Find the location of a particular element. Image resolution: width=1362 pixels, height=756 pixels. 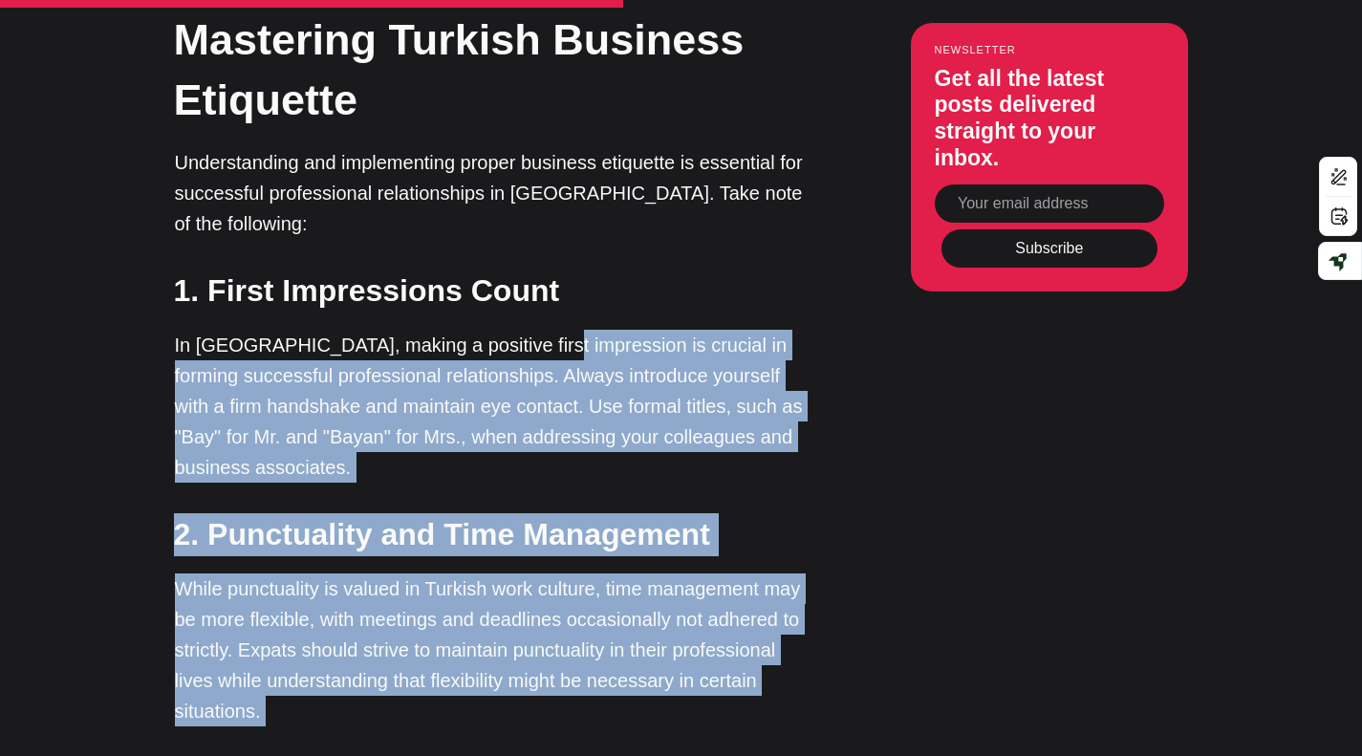

p: Understanding and implementing proper business etiquette is essential for successful professional... is located at coordinates (495, 193).